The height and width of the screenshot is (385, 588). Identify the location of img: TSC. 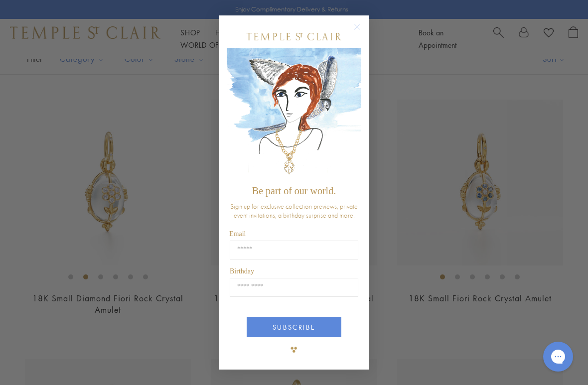
(294, 350).